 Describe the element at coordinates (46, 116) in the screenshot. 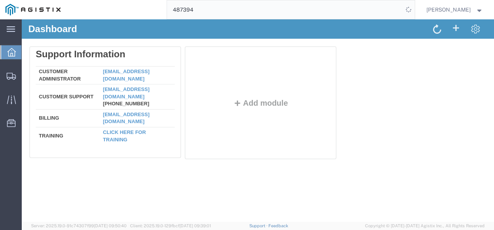

I see `td: Training` at that location.